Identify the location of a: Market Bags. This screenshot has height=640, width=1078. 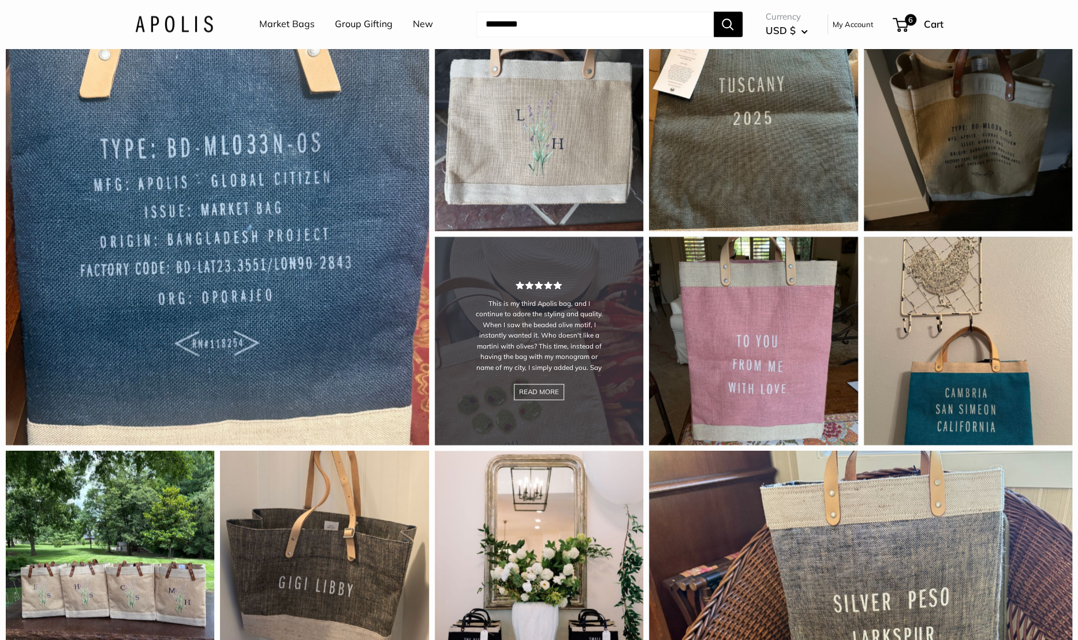
(287, 24).